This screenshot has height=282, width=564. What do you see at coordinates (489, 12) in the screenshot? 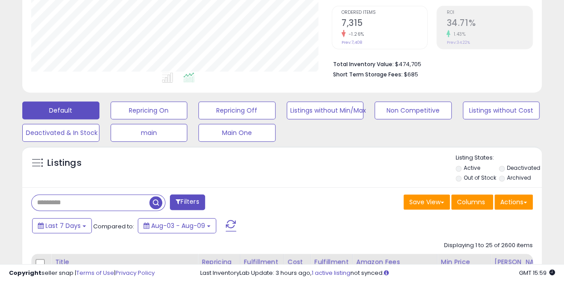
I see `span: ROI` at bounding box center [489, 12].